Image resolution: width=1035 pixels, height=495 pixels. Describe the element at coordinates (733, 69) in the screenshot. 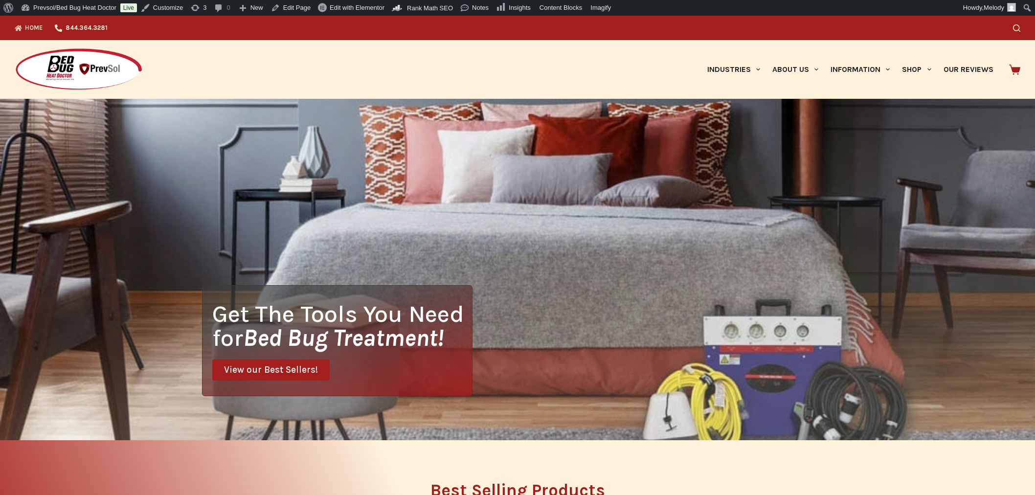

I see `a: Industries` at that location.